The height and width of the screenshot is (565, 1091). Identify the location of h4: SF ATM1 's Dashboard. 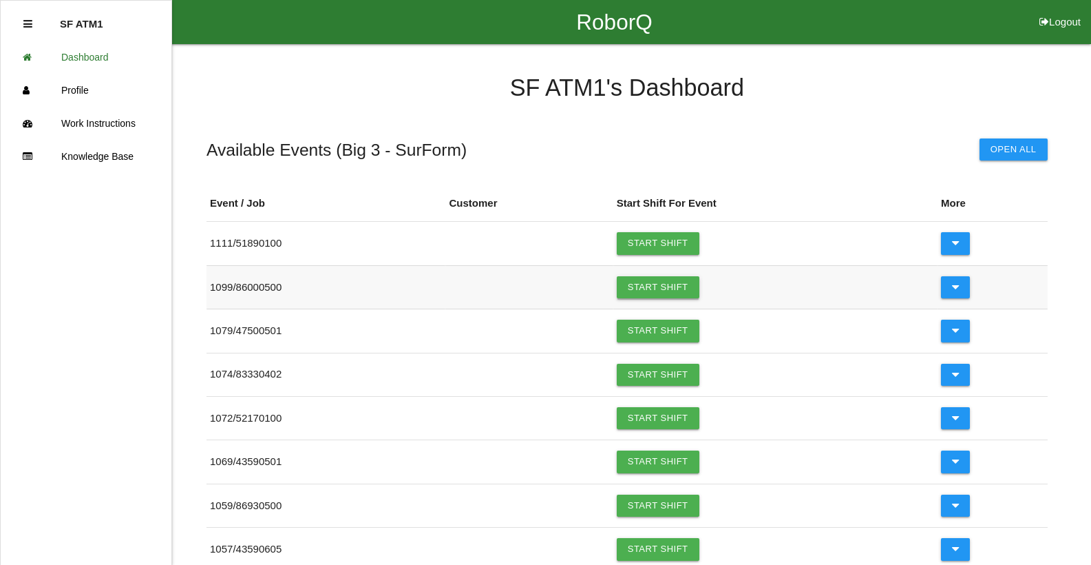
(627, 88).